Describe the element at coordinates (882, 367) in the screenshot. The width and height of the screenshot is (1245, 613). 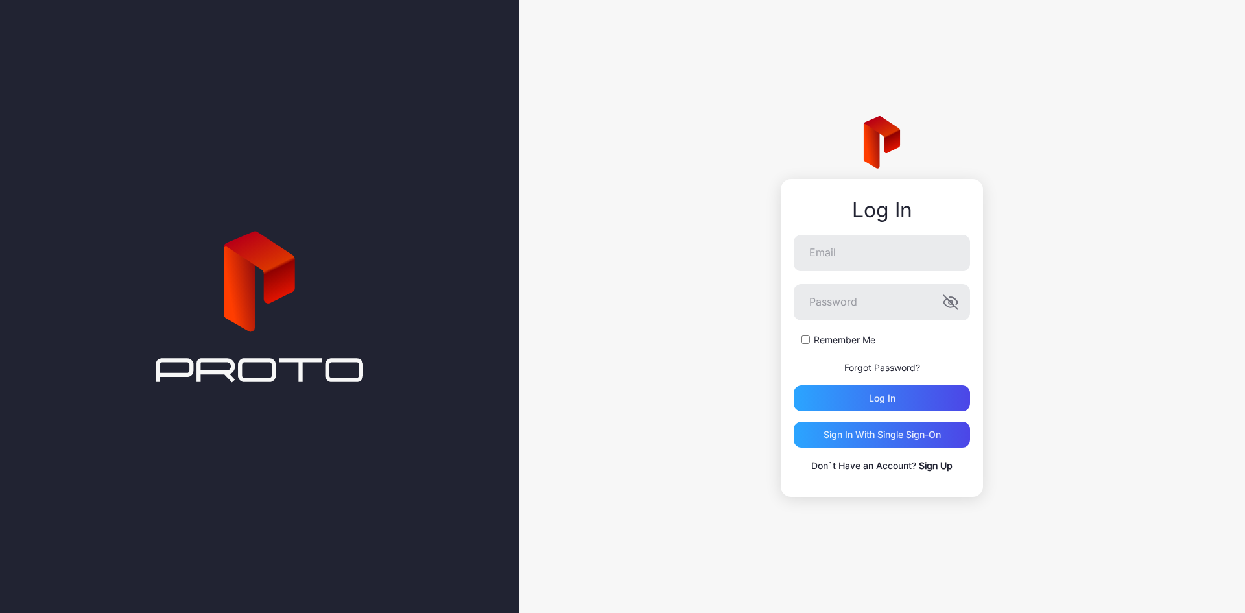
I see `a: Forgot Password?` at that location.